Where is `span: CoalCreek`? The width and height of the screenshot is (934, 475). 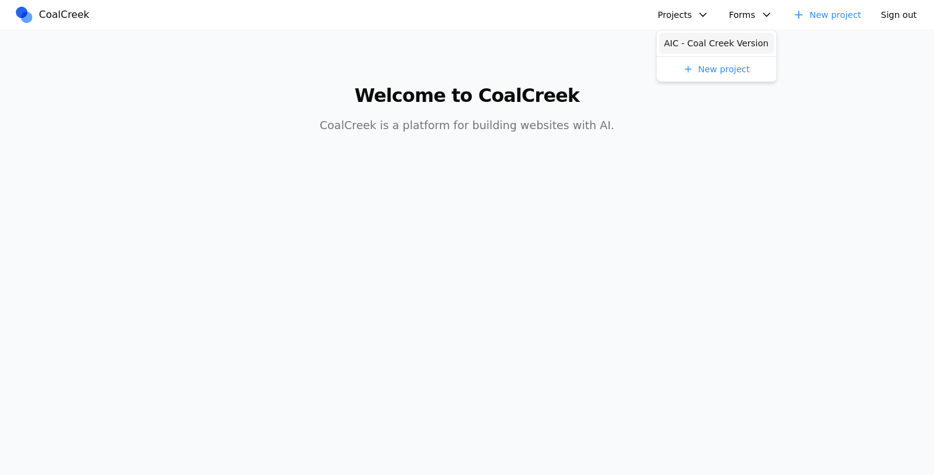 span: CoalCreek is located at coordinates (64, 15).